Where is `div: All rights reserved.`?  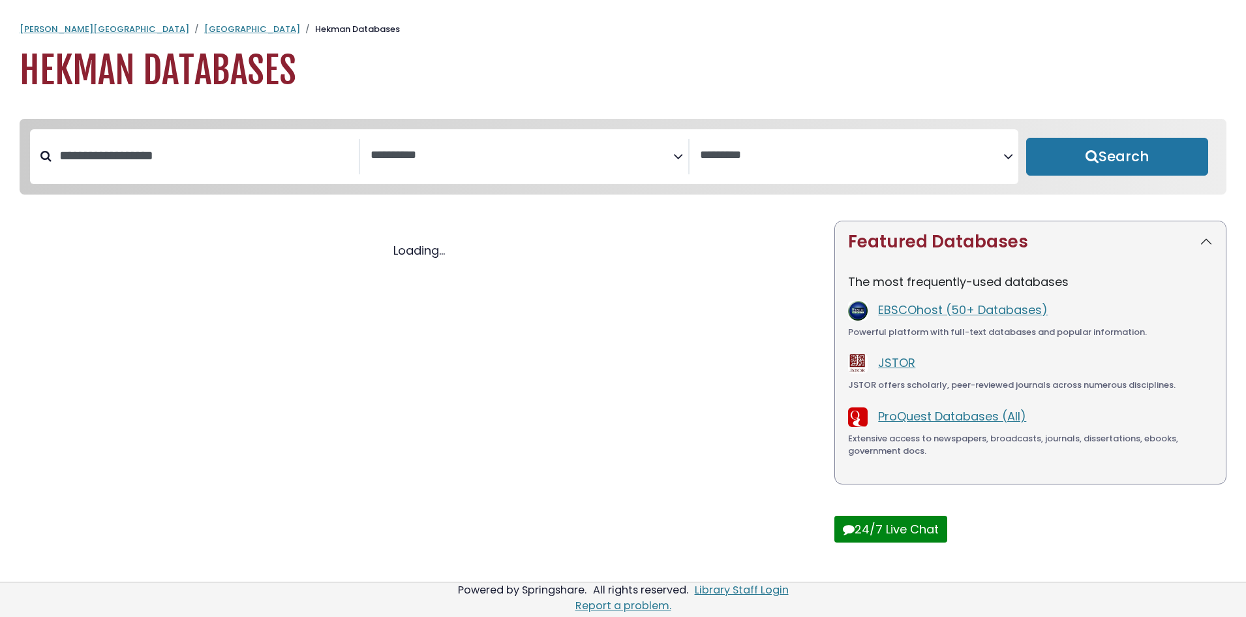
div: All rights reserved. is located at coordinates (641, 589).